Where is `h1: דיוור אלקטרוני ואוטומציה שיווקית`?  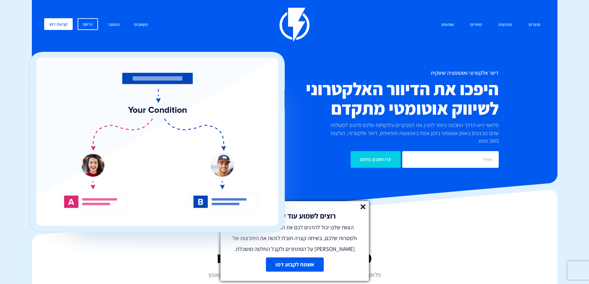 h1: דיוור אלקטרוני ואוטומציה שיווקית is located at coordinates (378, 73).